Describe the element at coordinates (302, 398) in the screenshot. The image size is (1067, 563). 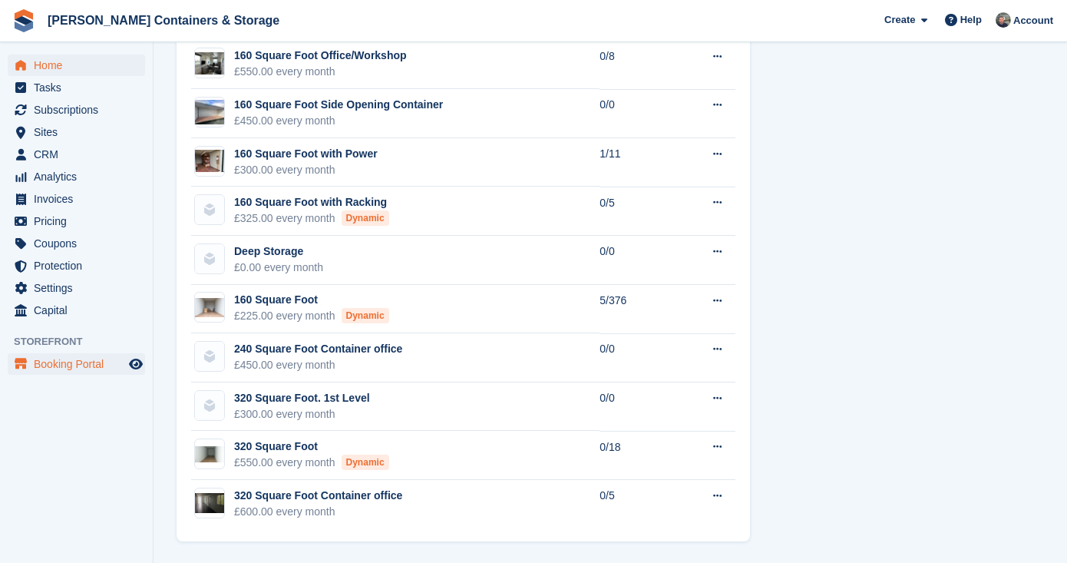
I see `div: 320 Square Foot. 1st Level` at that location.